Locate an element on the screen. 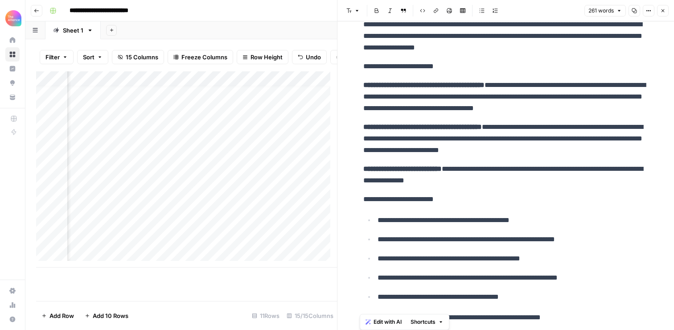 The height and width of the screenshot is (330, 674). span: Edit with AI is located at coordinates (387, 322).